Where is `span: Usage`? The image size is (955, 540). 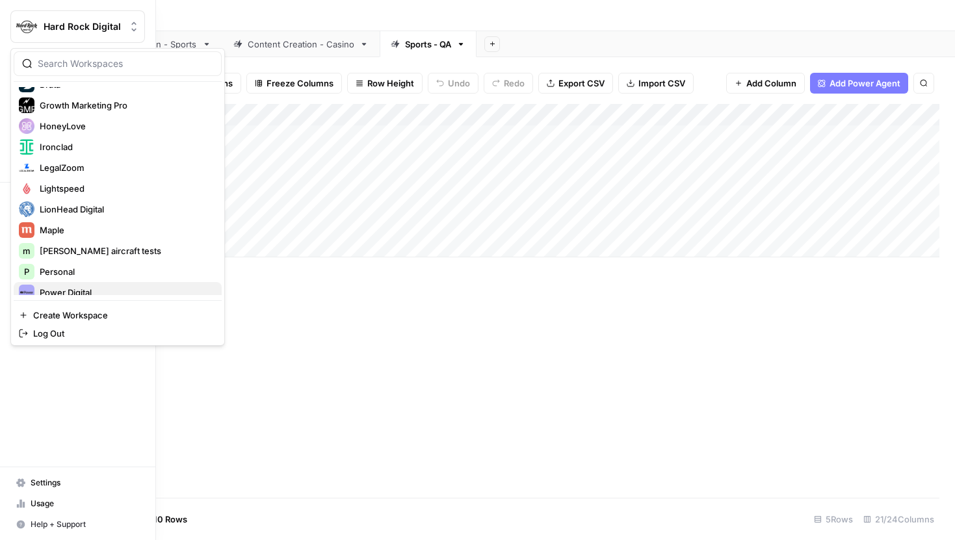
span: Usage is located at coordinates (85, 504).